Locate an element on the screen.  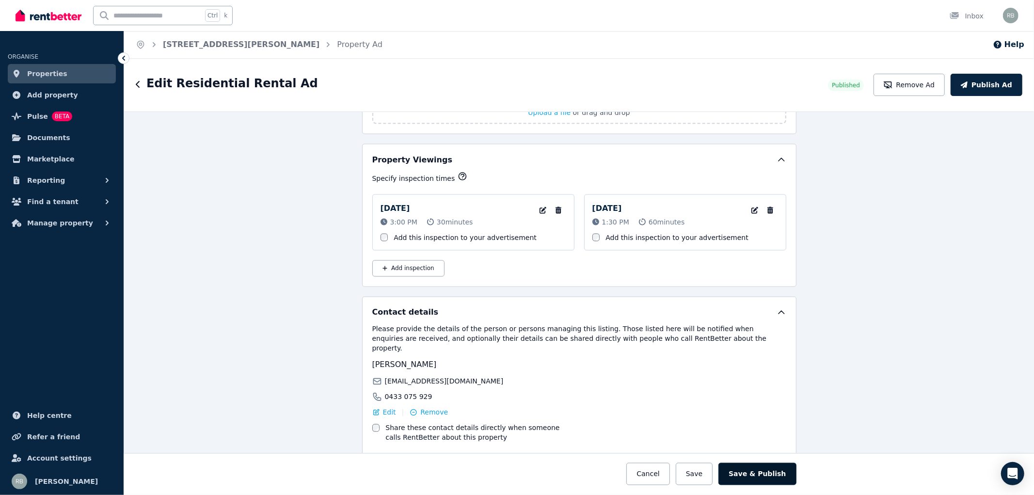
nav: Breadcrumb is located at coordinates (259, 45).